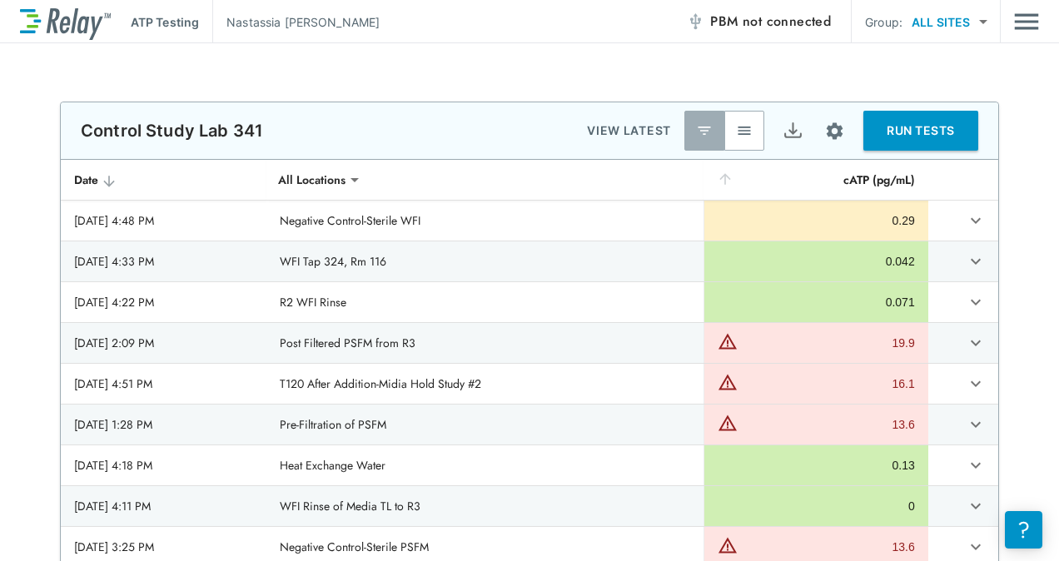 The height and width of the screenshot is (561, 1059). Describe the element at coordinates (695, 22) in the screenshot. I see `img: Offline Icon` at that location.